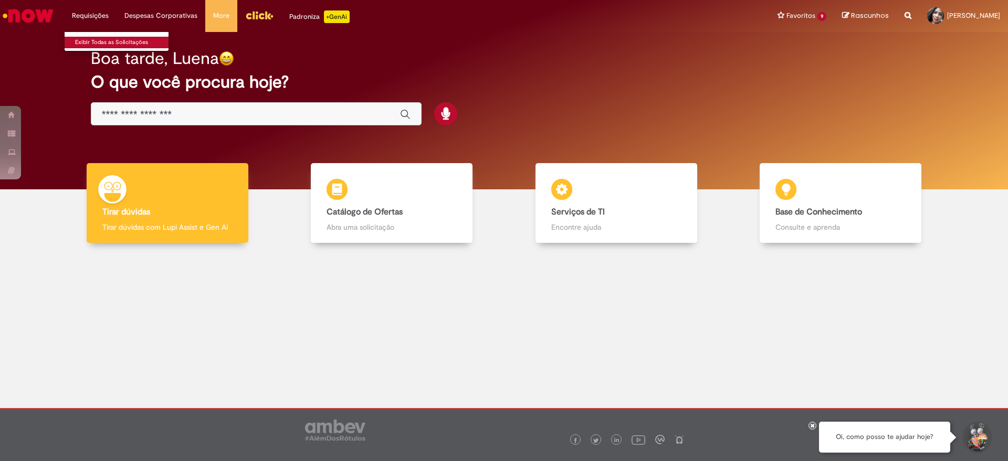 The width and height of the screenshot is (1008, 461). I want to click on a: Catálogo de Ofertas Abra uma solicitação, so click(392, 203).